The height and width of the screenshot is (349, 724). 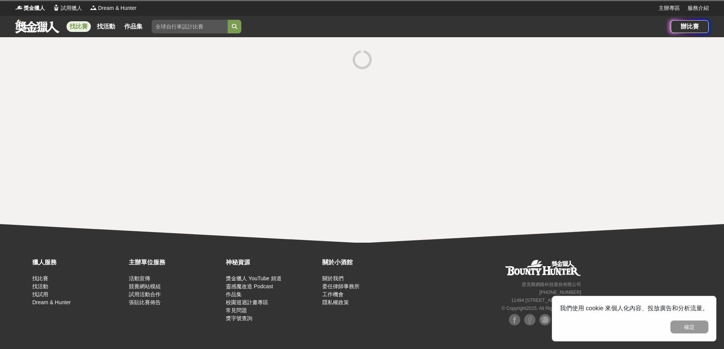 I want to click on img: Plurk, so click(x=545, y=320).